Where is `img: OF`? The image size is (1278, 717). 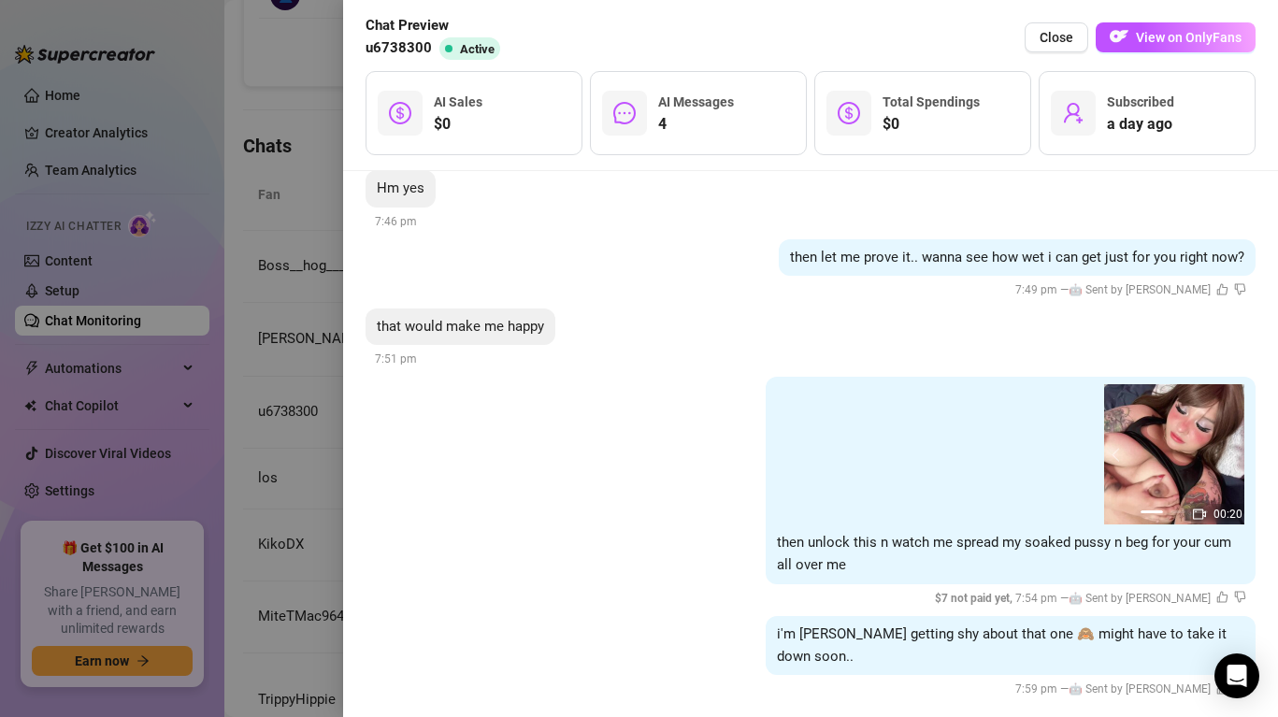
img: OF is located at coordinates (1119, 36).